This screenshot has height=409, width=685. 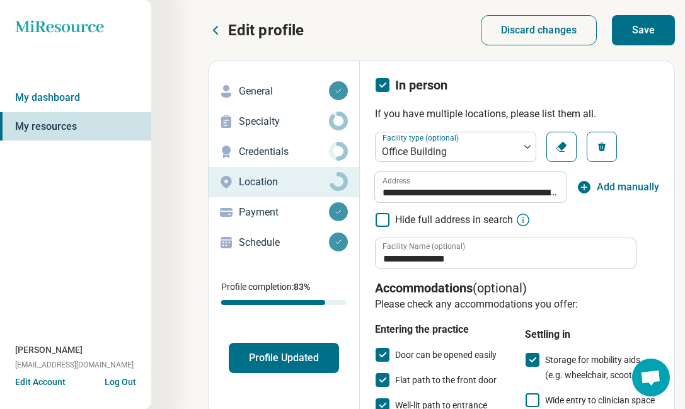 What do you see at coordinates (600, 400) in the screenshot?
I see `span: Wide entry to clinician space` at bounding box center [600, 400].